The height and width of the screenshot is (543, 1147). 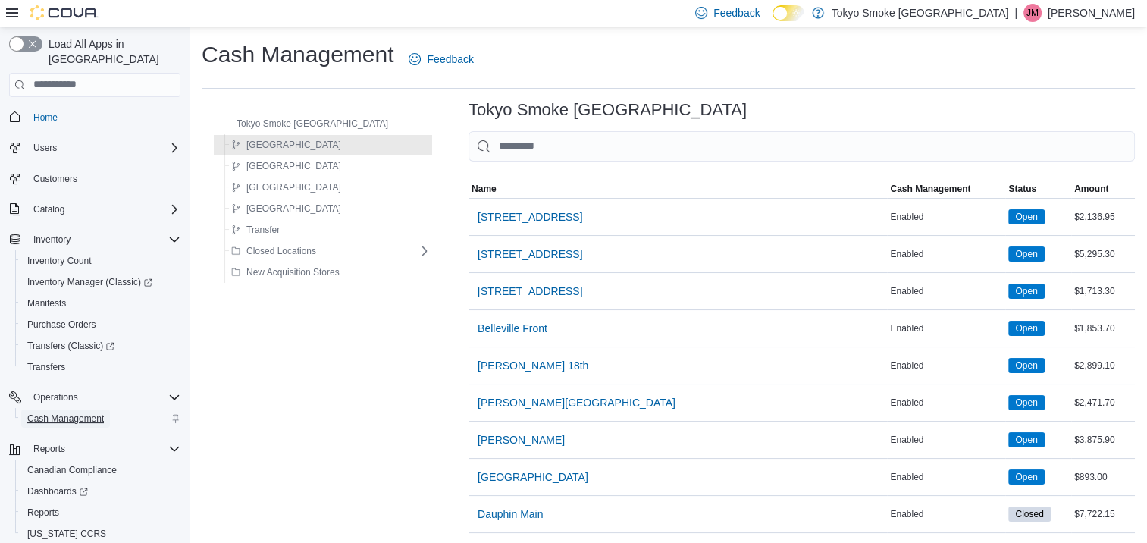 I want to click on span: New Acquisition Stores, so click(x=293, y=272).